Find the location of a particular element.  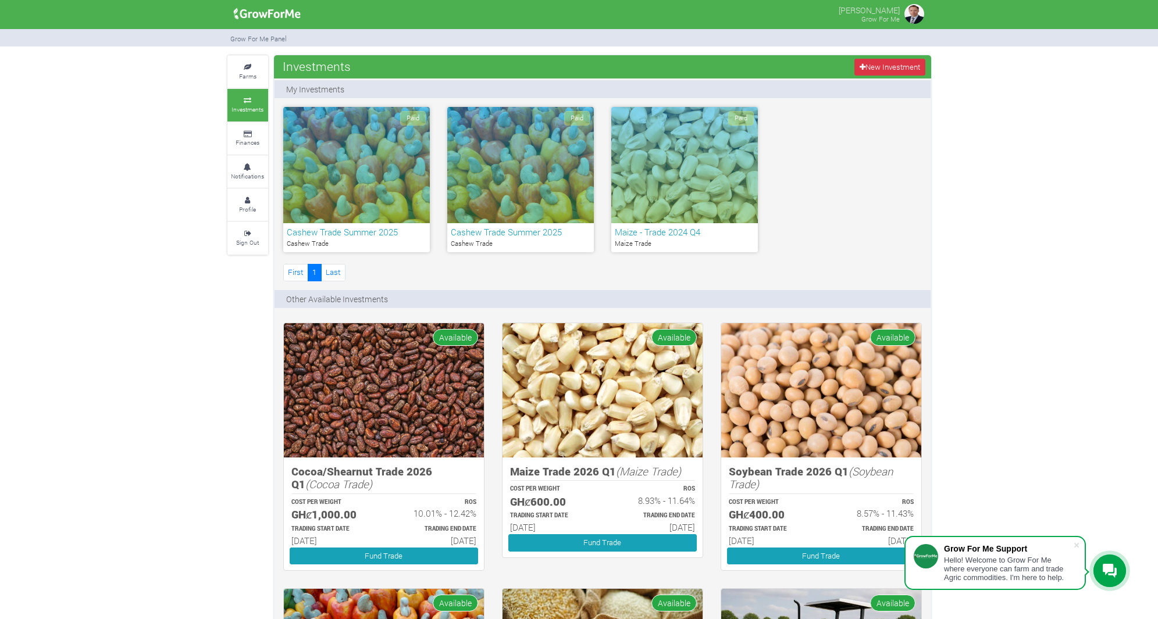

h5: GHȼ600.00 is located at coordinates (551, 502).